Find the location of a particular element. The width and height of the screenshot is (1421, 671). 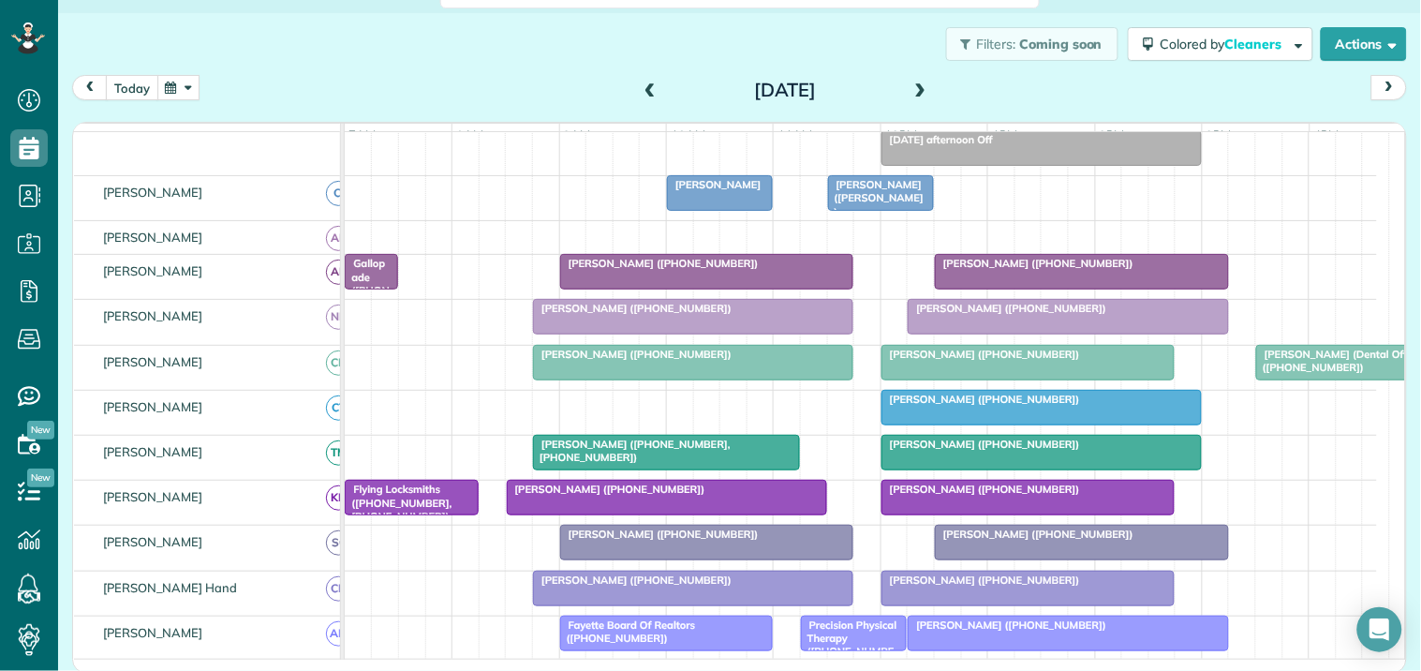

span: AM is located at coordinates (338, 633).